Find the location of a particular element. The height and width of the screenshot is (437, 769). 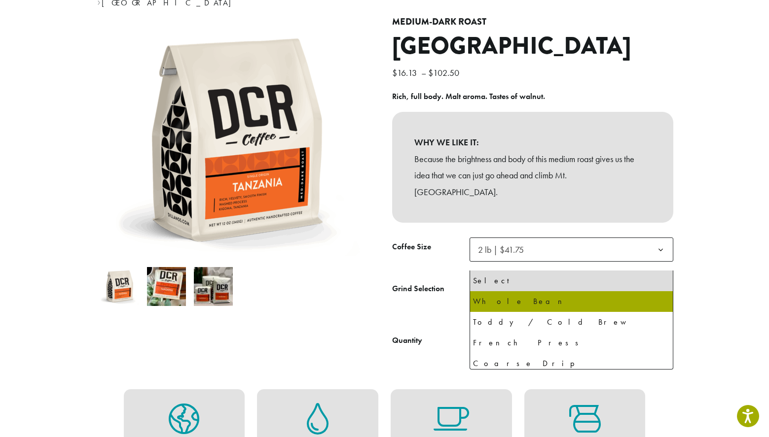

b: WHY WE LIKE IT: is located at coordinates (533, 143).